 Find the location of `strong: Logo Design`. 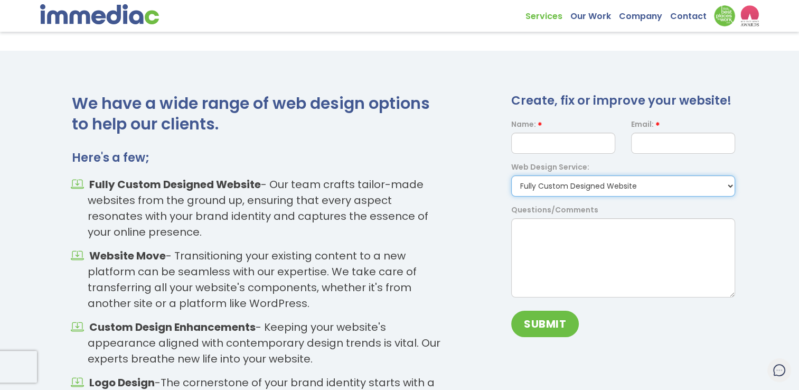

strong: Logo Design is located at coordinates (122, 382).